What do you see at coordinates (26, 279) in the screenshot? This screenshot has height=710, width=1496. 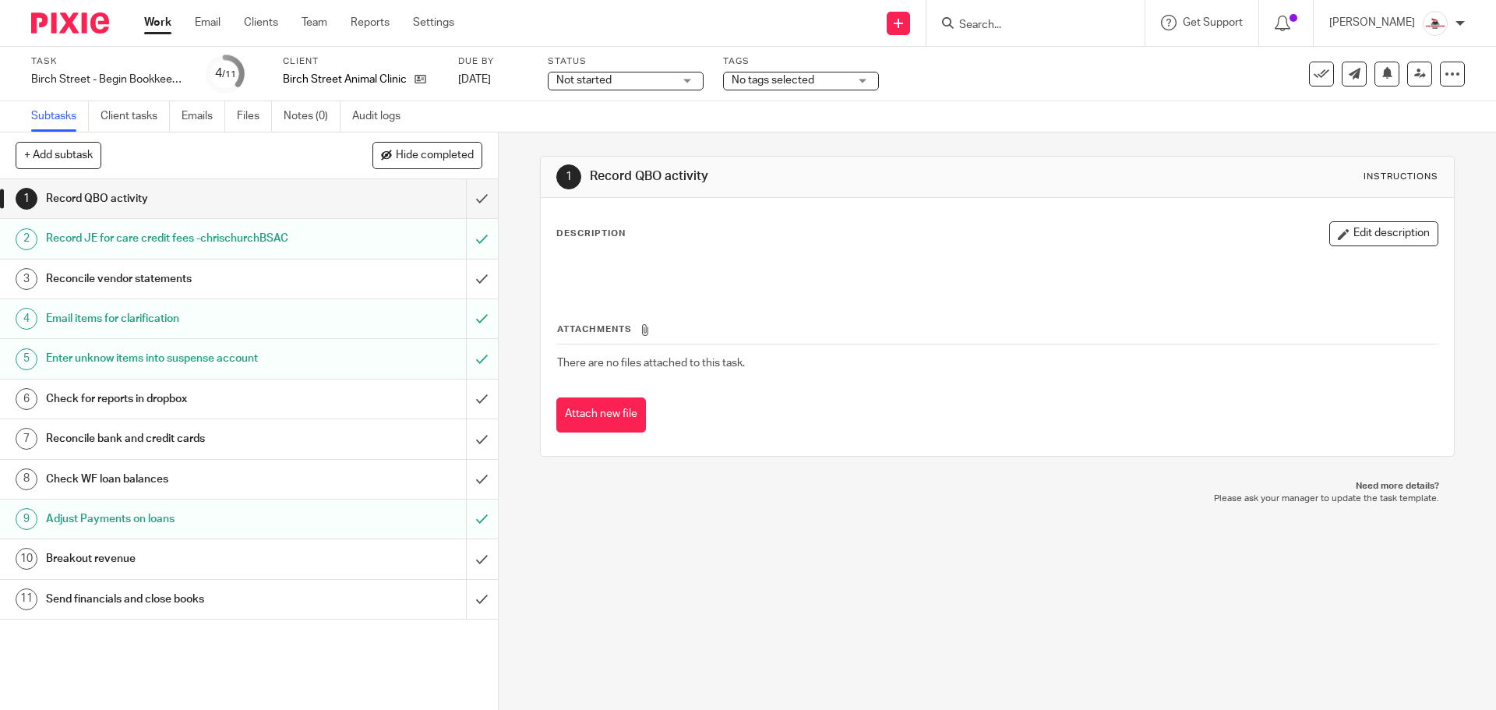 I see `div: 3` at bounding box center [26, 279].